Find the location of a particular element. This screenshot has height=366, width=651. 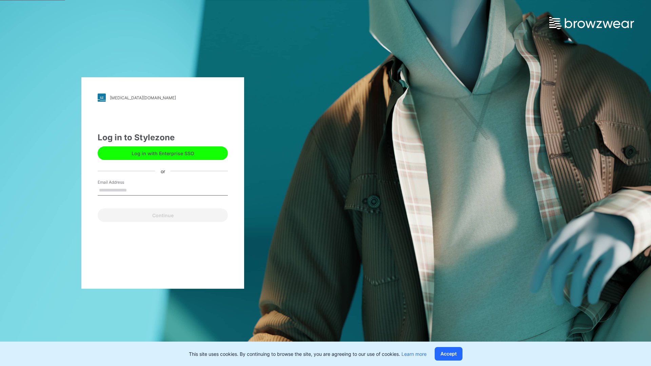

div: Log in to Stylezone is located at coordinates (163, 138).